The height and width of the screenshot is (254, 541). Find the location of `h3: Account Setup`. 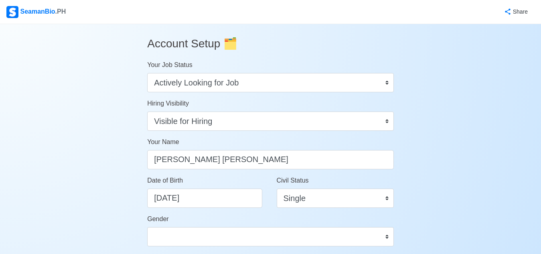

h3: Account Setup is located at coordinates (270, 44).